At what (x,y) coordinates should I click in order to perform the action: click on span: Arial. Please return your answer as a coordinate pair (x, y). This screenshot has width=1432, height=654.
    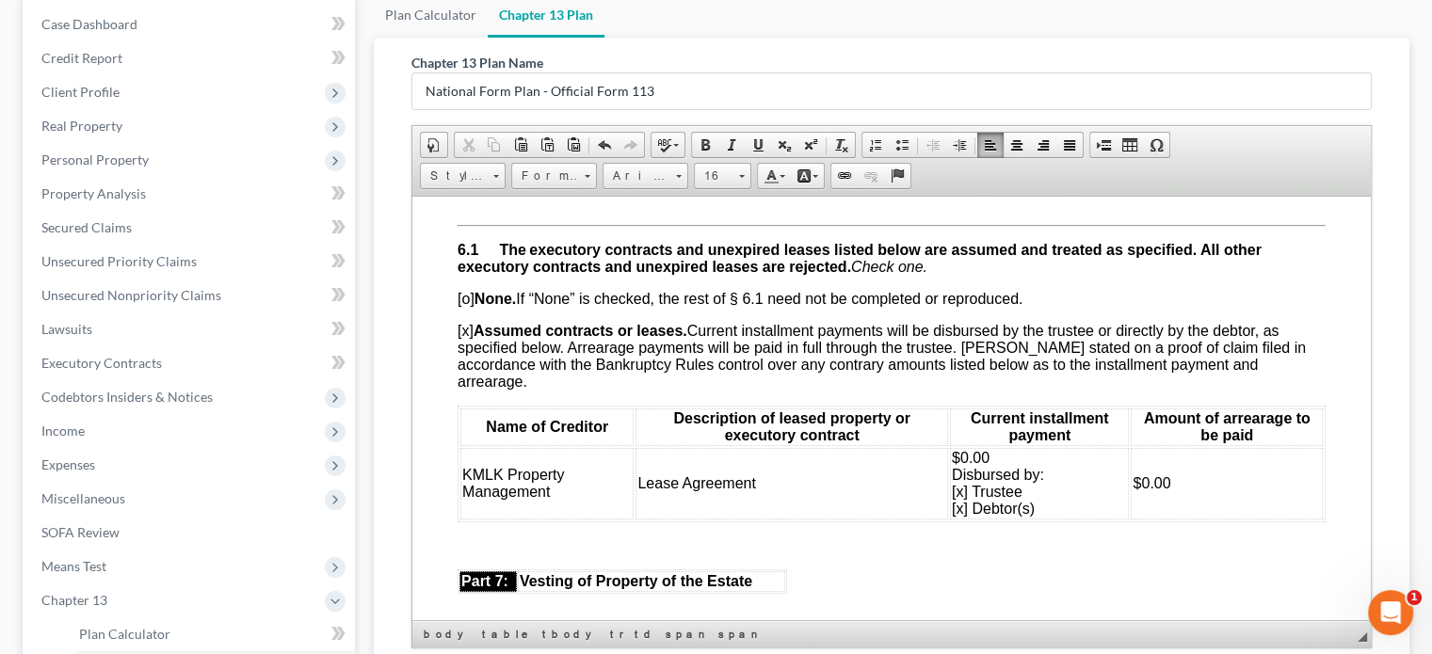
    Looking at the image, I should click on (636, 176).